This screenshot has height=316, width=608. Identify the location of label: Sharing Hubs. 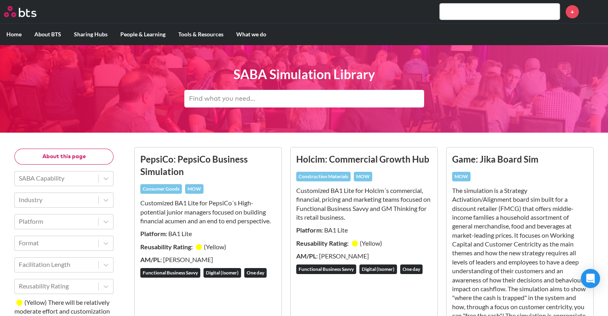
(91, 34).